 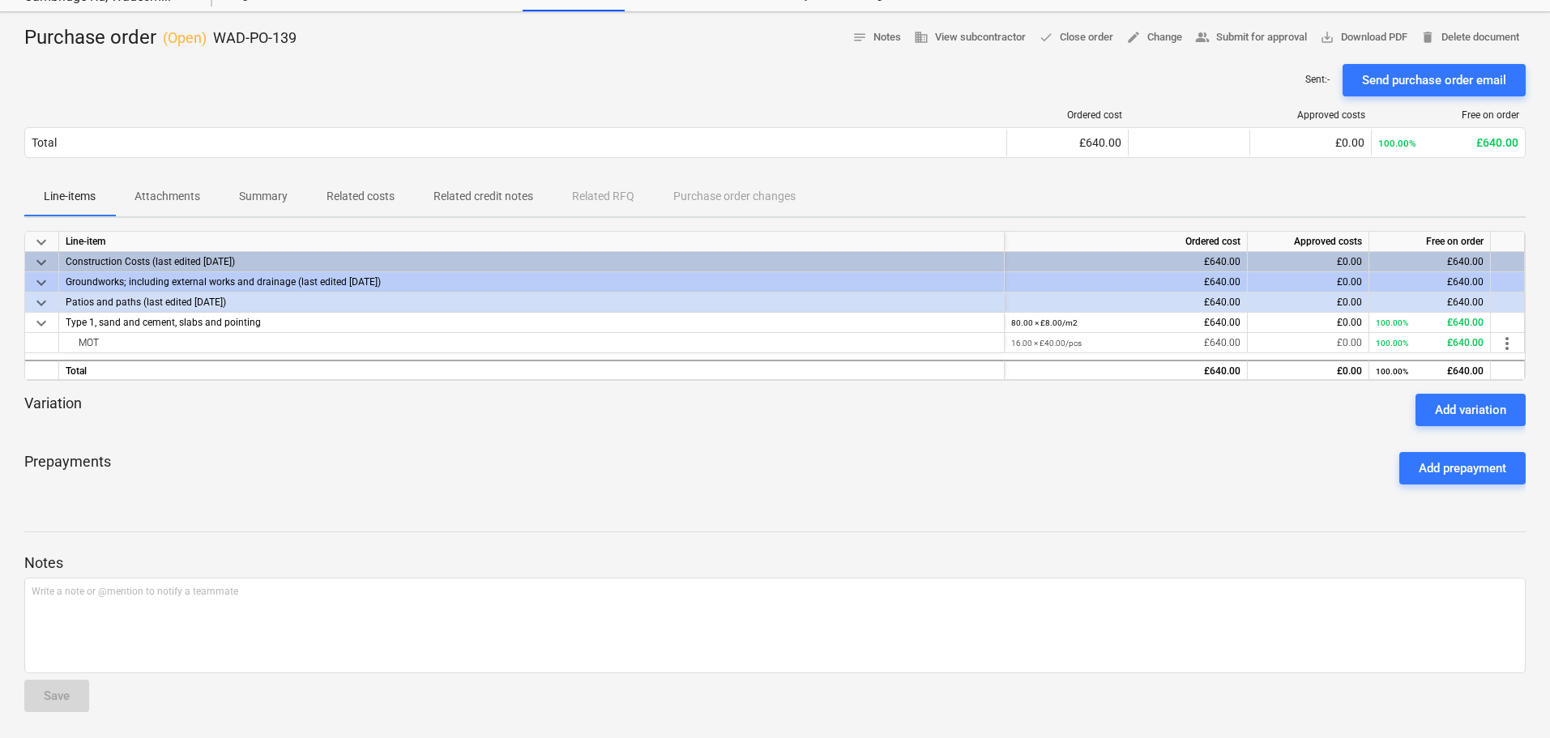 I want to click on button: Notes, so click(x=877, y=37).